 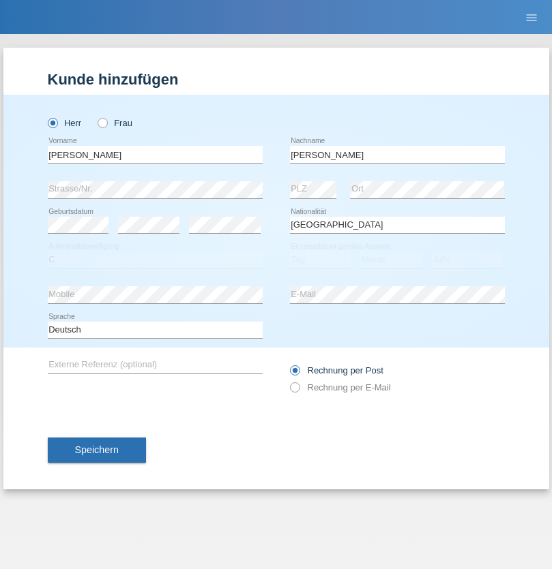 What do you see at coordinates (336, 370) in the screenshot?
I see `label: Rechnung per Post` at bounding box center [336, 370].